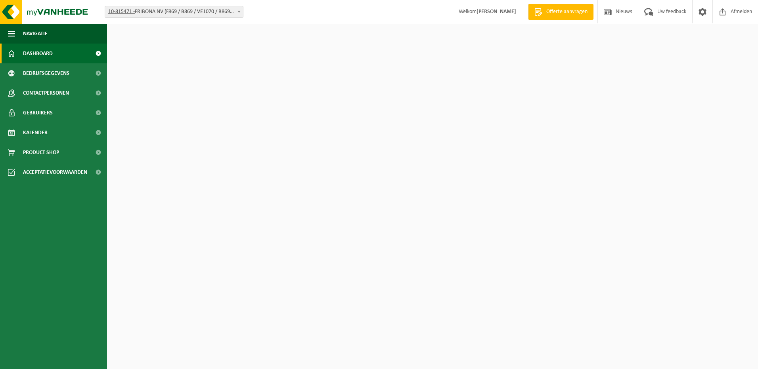 The height and width of the screenshot is (369, 758). Describe the element at coordinates (174, 12) in the screenshot. I see `span: 10-815471 - FRIBONA NV (F869 / B869 / VE1070 / B869H) - OOSTKAMP` at that location.